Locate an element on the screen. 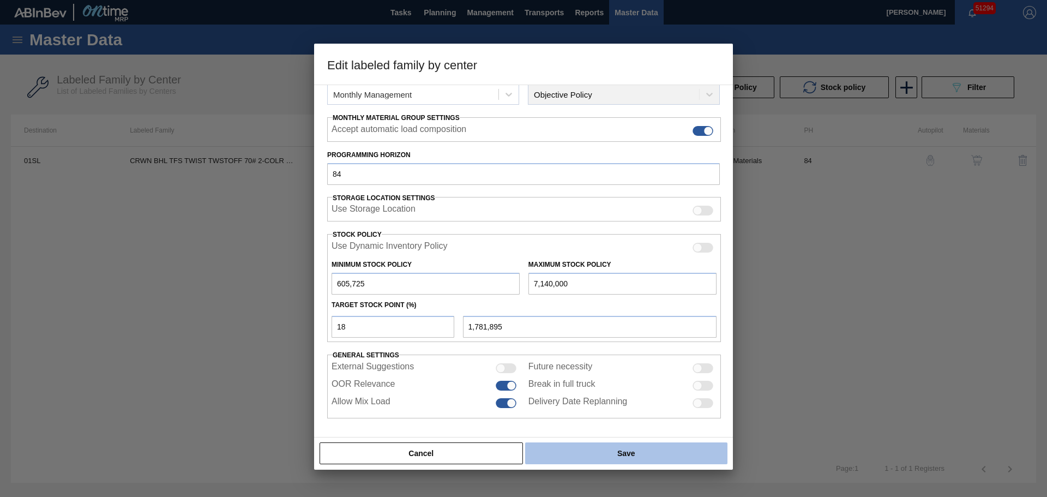  label: Stock Policy is located at coordinates (357, 235).